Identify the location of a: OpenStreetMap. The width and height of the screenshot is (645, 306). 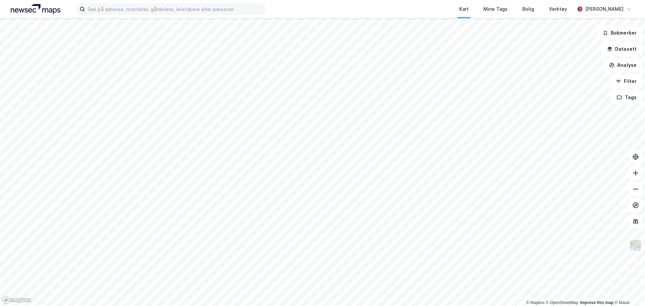
(562, 303).